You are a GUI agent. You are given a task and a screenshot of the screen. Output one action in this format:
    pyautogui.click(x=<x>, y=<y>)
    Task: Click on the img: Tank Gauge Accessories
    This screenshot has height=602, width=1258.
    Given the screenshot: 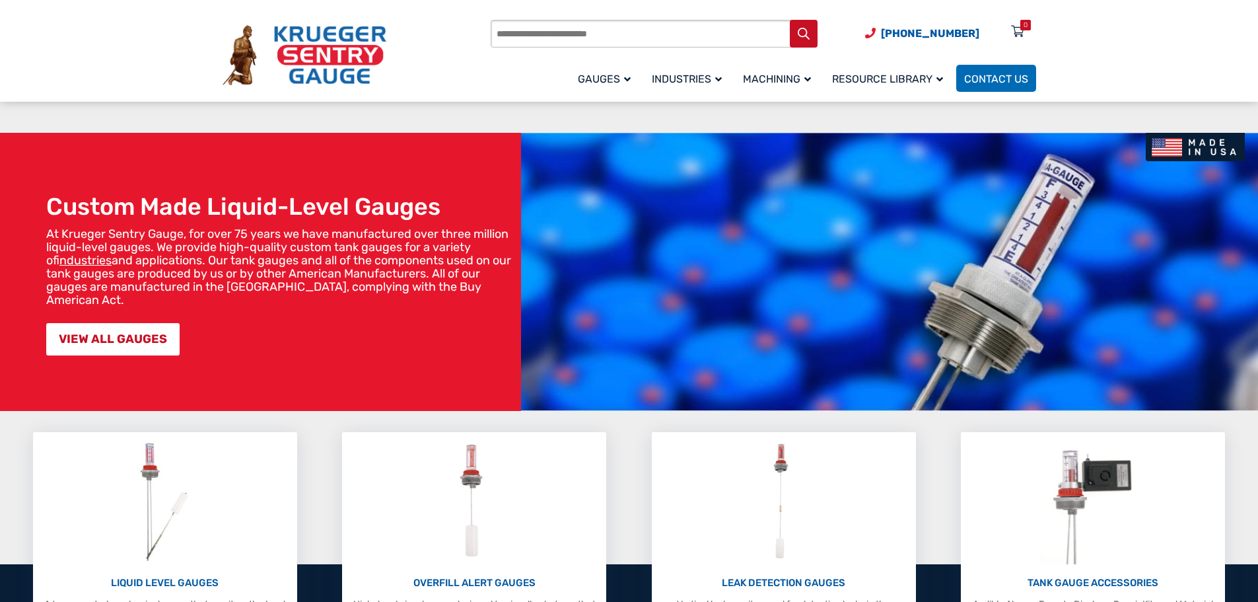 What is the action you would take?
    pyautogui.click(x=1093, y=501)
    